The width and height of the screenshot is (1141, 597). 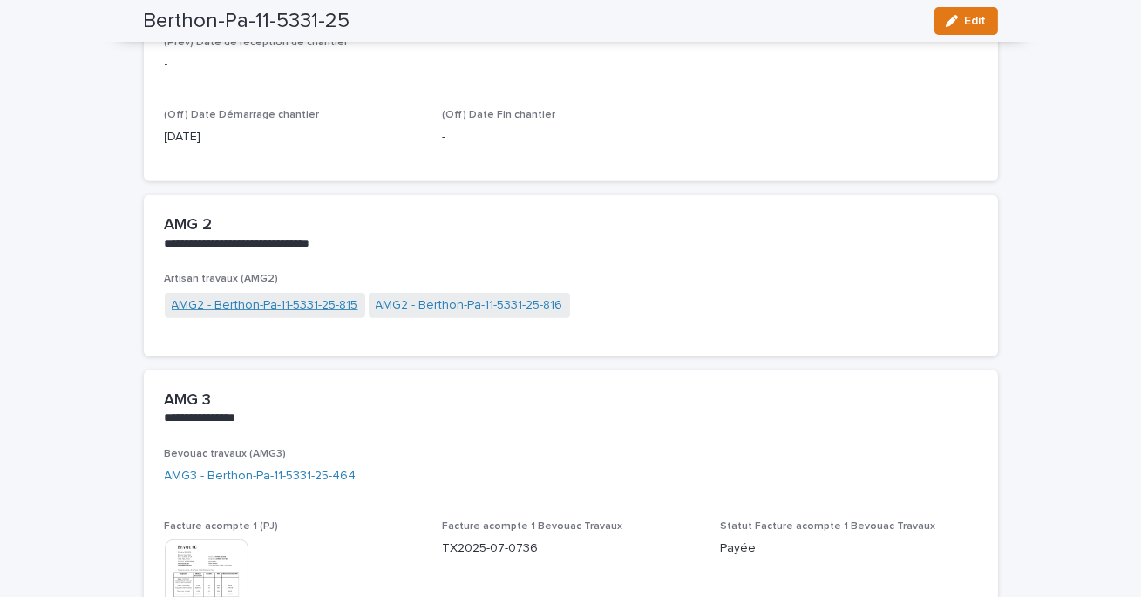 What do you see at coordinates (532, 527) in the screenshot?
I see `span: Facture acompte 1 Bevouac Travaux` at bounding box center [532, 527].